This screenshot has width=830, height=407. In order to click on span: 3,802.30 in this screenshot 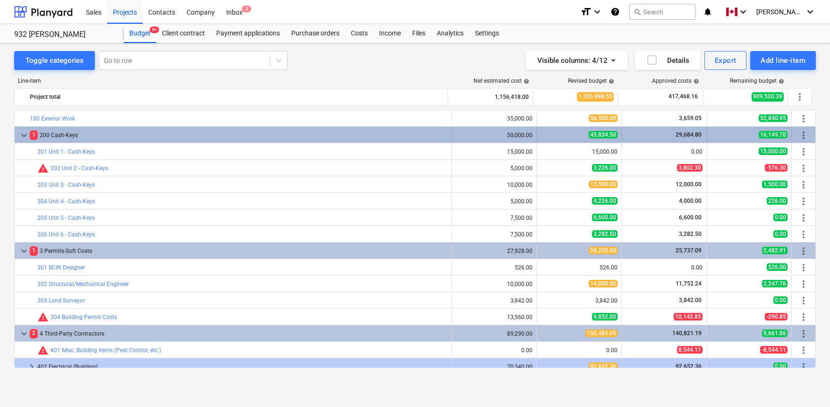, I will do `click(690, 168)`.